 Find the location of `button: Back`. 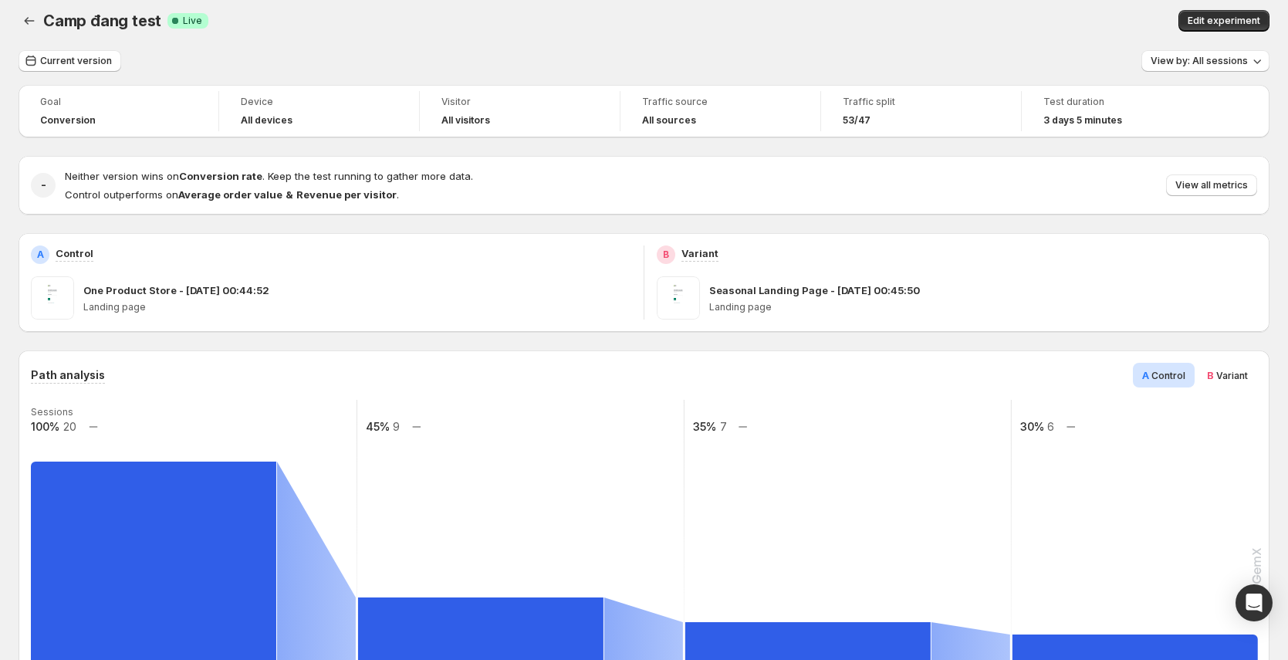

button: Back is located at coordinates (29, 21).